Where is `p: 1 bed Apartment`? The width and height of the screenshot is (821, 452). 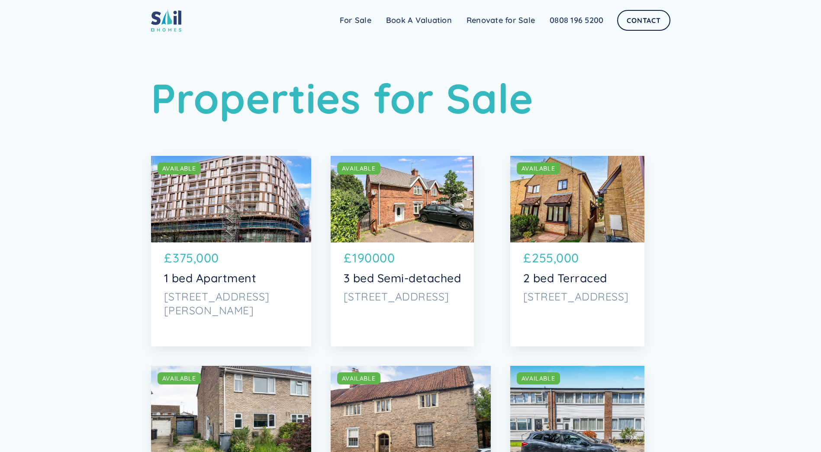
p: 1 bed Apartment is located at coordinates (231, 278).